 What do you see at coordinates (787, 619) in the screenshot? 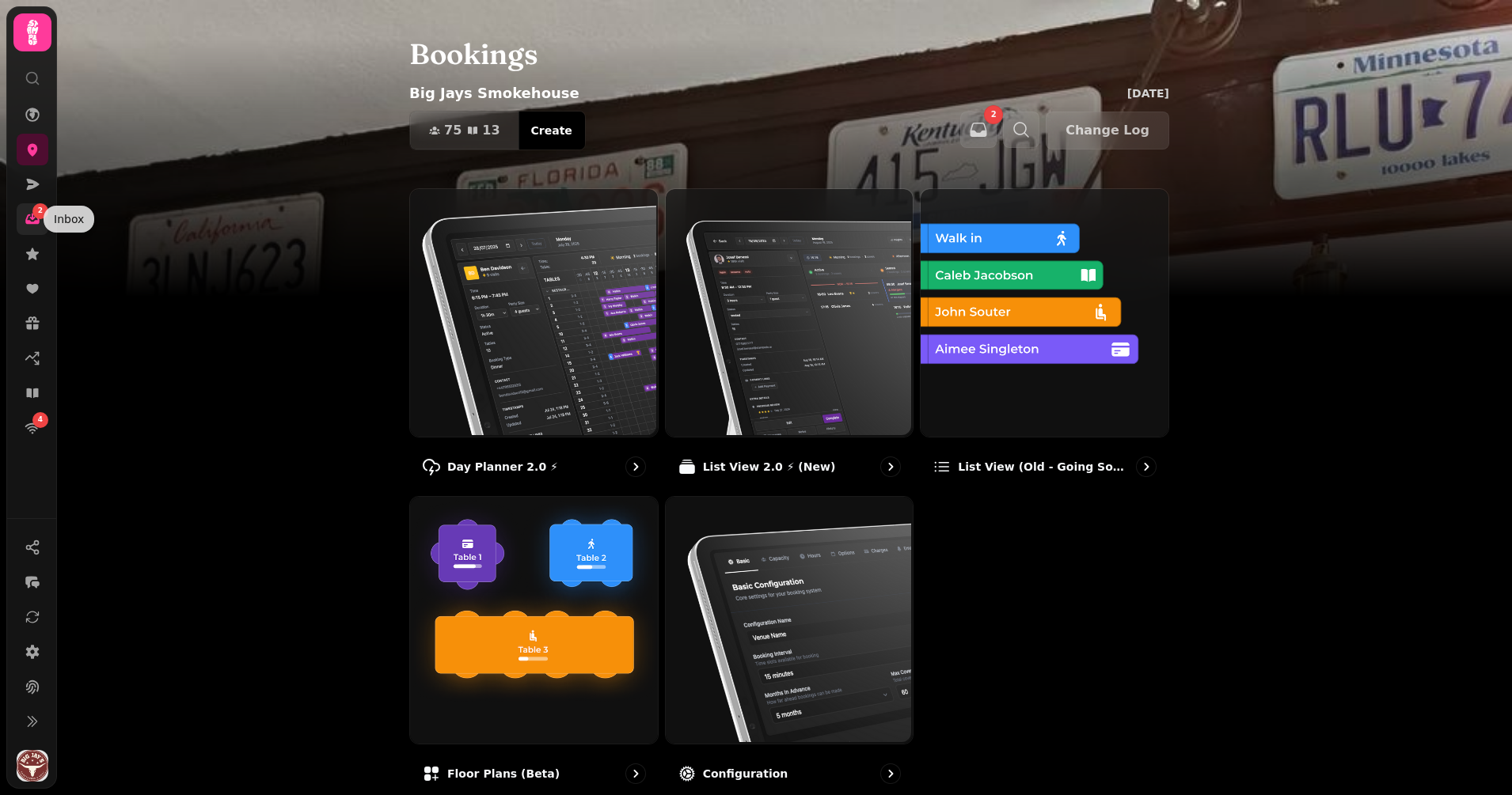
I see `img: Configuration` at bounding box center [787, 619].